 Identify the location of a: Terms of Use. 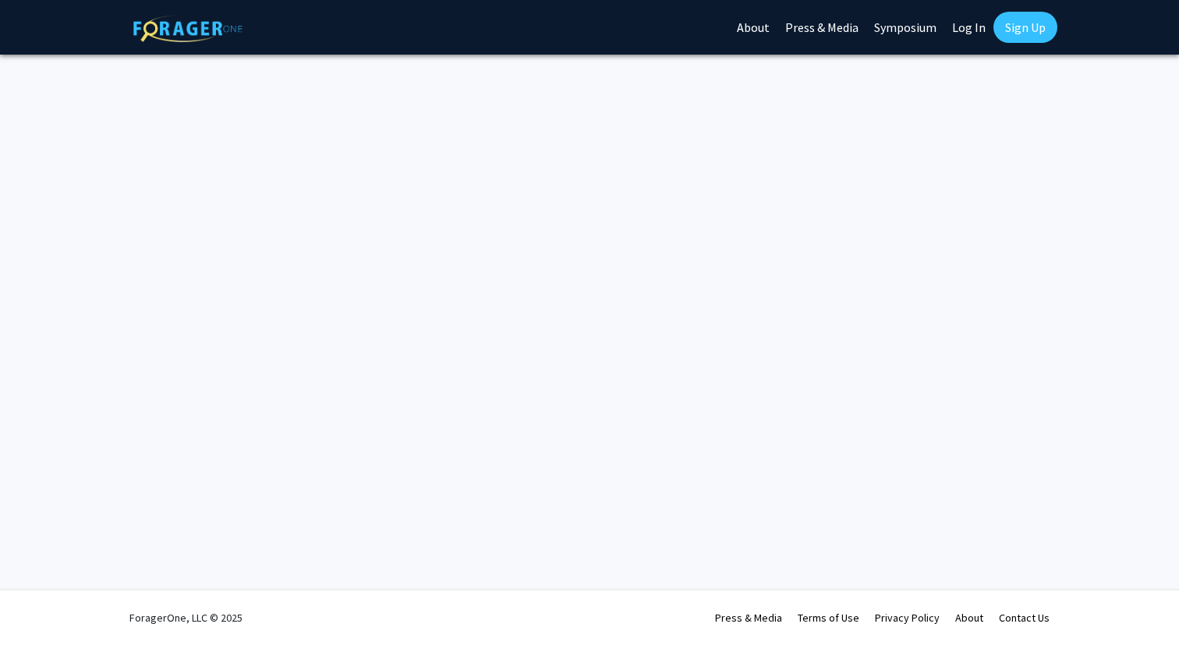
(828, 618).